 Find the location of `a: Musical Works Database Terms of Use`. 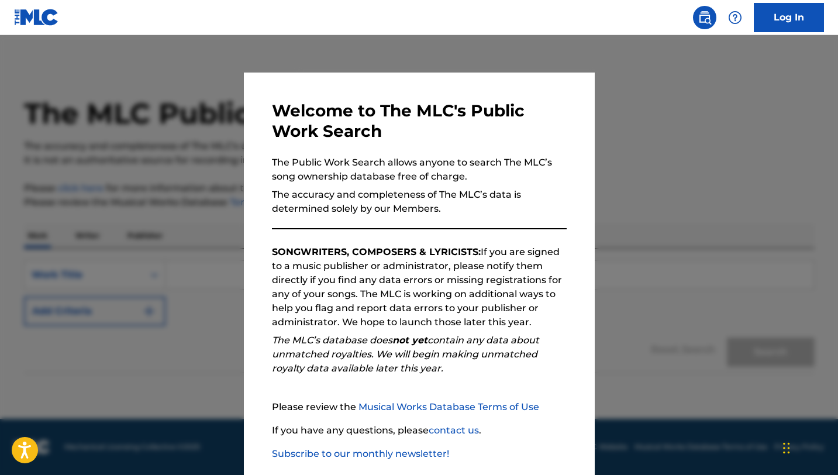

a: Musical Works Database Terms of Use is located at coordinates (448, 406).